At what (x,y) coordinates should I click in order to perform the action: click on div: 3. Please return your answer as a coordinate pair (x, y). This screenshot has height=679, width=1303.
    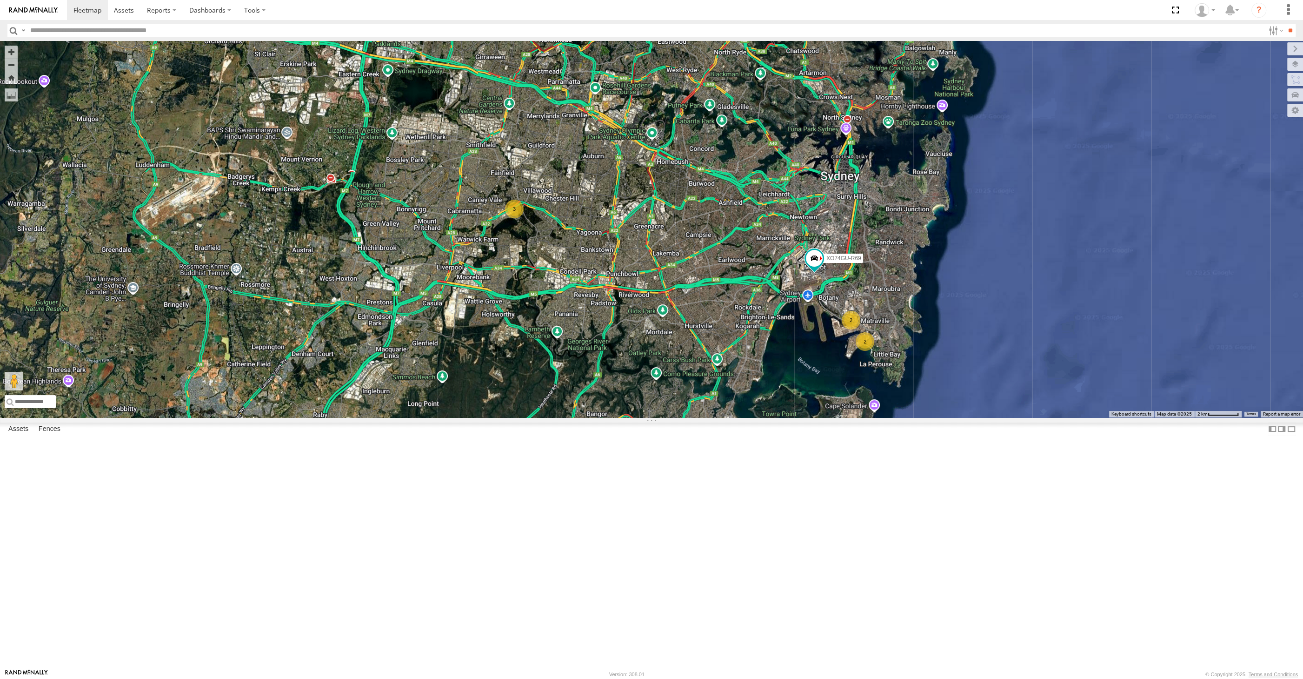
    Looking at the image, I should click on (514, 209).